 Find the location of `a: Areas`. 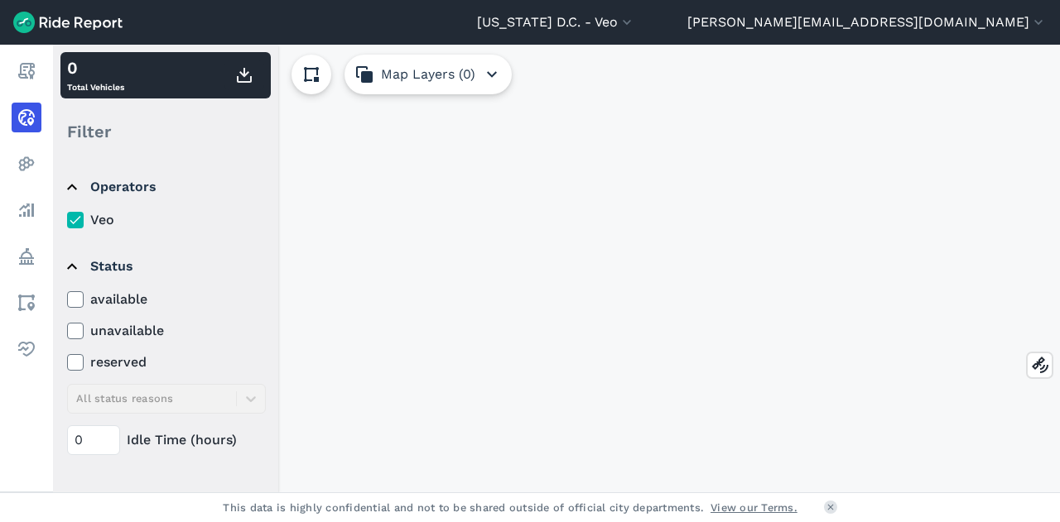

a: Areas is located at coordinates (26, 303).